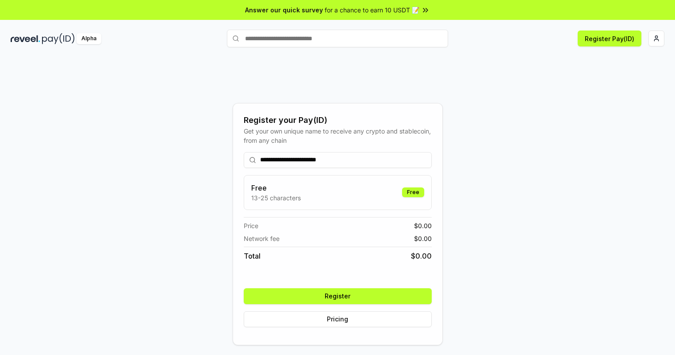 Image resolution: width=675 pixels, height=355 pixels. Describe the element at coordinates (610, 38) in the screenshot. I see `button: Register Pay(ID)` at that location.